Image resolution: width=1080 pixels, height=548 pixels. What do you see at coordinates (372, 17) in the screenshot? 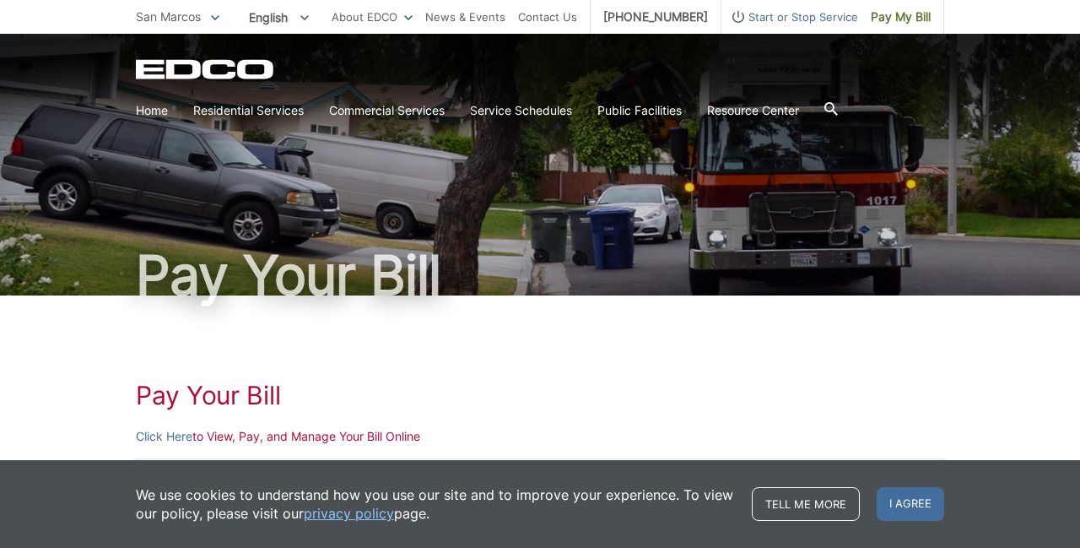
I see `a: About EDCO` at bounding box center [372, 17].